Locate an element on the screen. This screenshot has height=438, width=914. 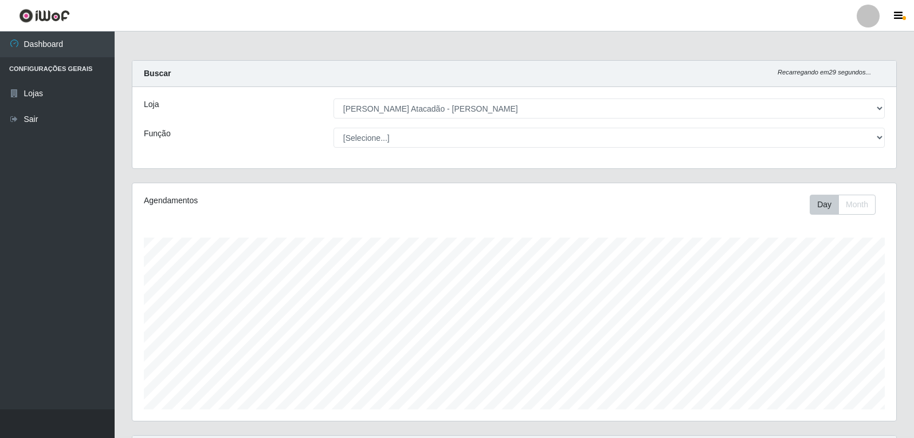
img: CoreUI Logo is located at coordinates (44, 15).